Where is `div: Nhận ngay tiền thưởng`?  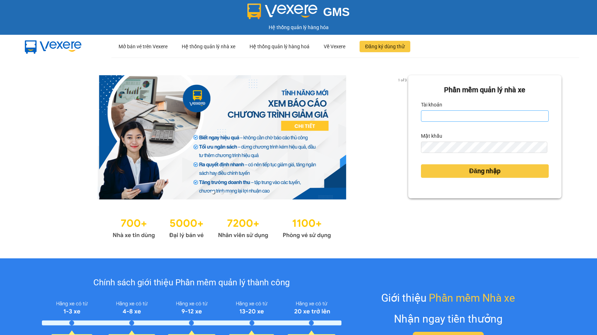
div: Nhận ngay tiền thưởng is located at coordinates (448, 319).